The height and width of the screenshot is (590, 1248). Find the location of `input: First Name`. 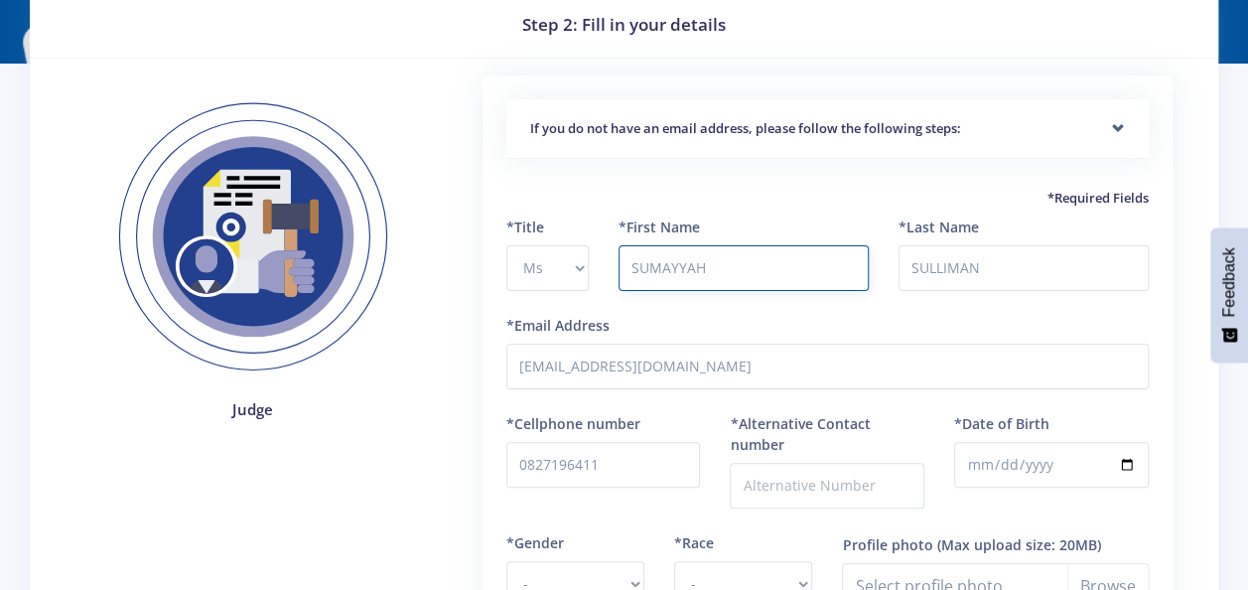

input: First Name is located at coordinates (744, 268).